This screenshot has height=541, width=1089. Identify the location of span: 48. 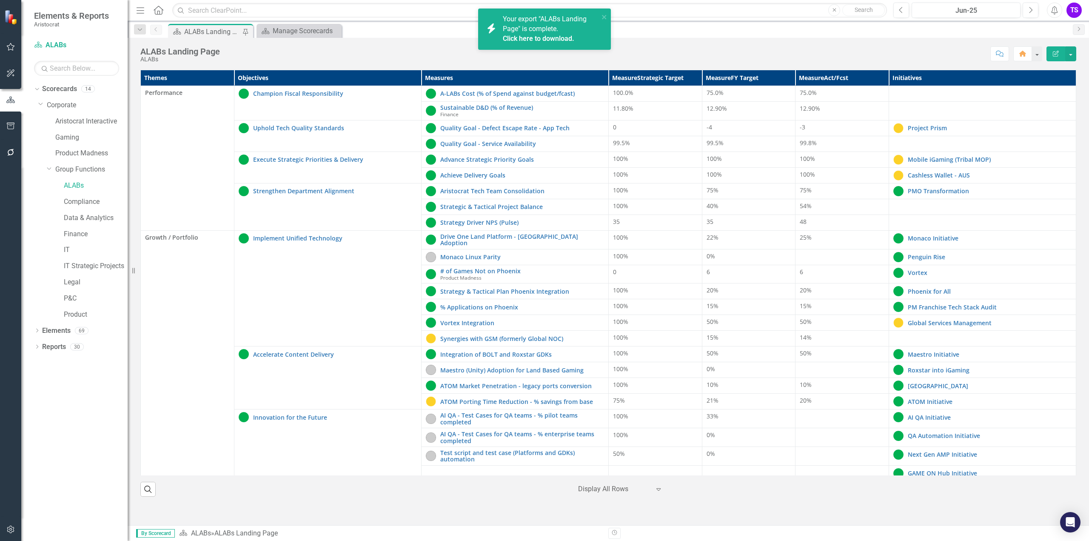
(803, 221).